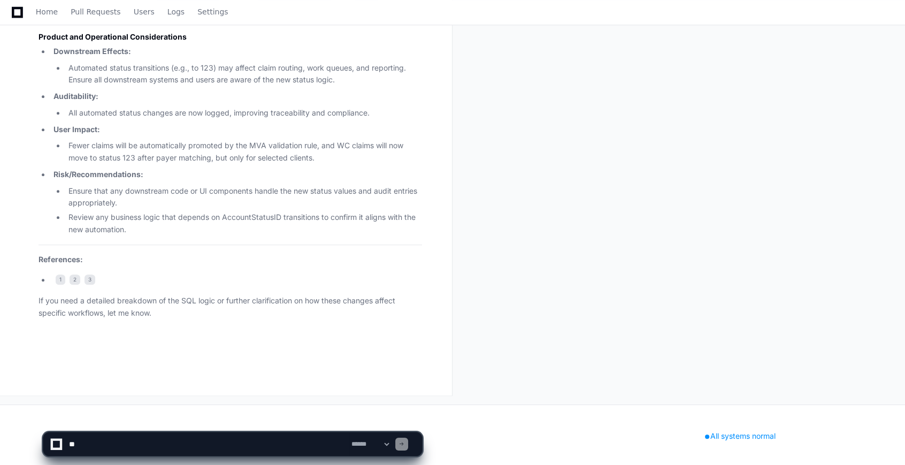  I want to click on li: Fewer claims will be automatically promoted by the MVA validation rule, and WC claims will now mo..., so click(243, 152).